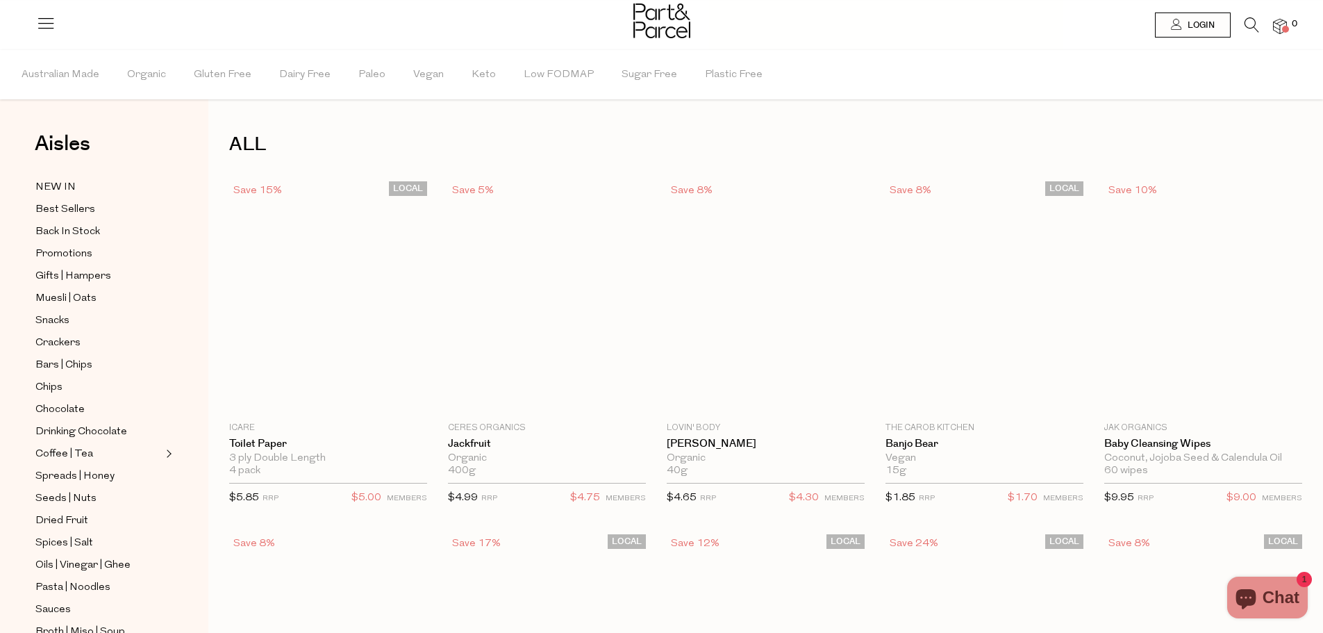 The height and width of the screenshot is (633, 1323). What do you see at coordinates (64, 543) in the screenshot?
I see `span: Spices | Salt` at bounding box center [64, 543].